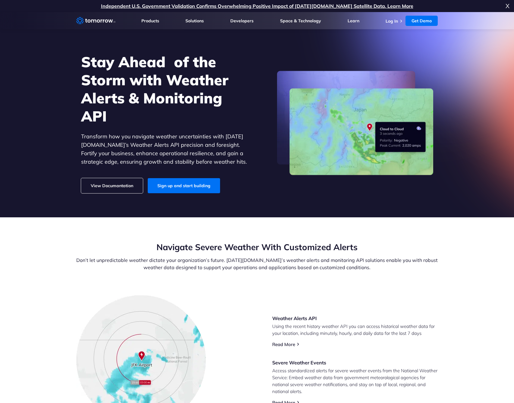 This screenshot has height=403, width=514. I want to click on h2: Navigate Severe Weather With Customized Alerts, so click(257, 247).